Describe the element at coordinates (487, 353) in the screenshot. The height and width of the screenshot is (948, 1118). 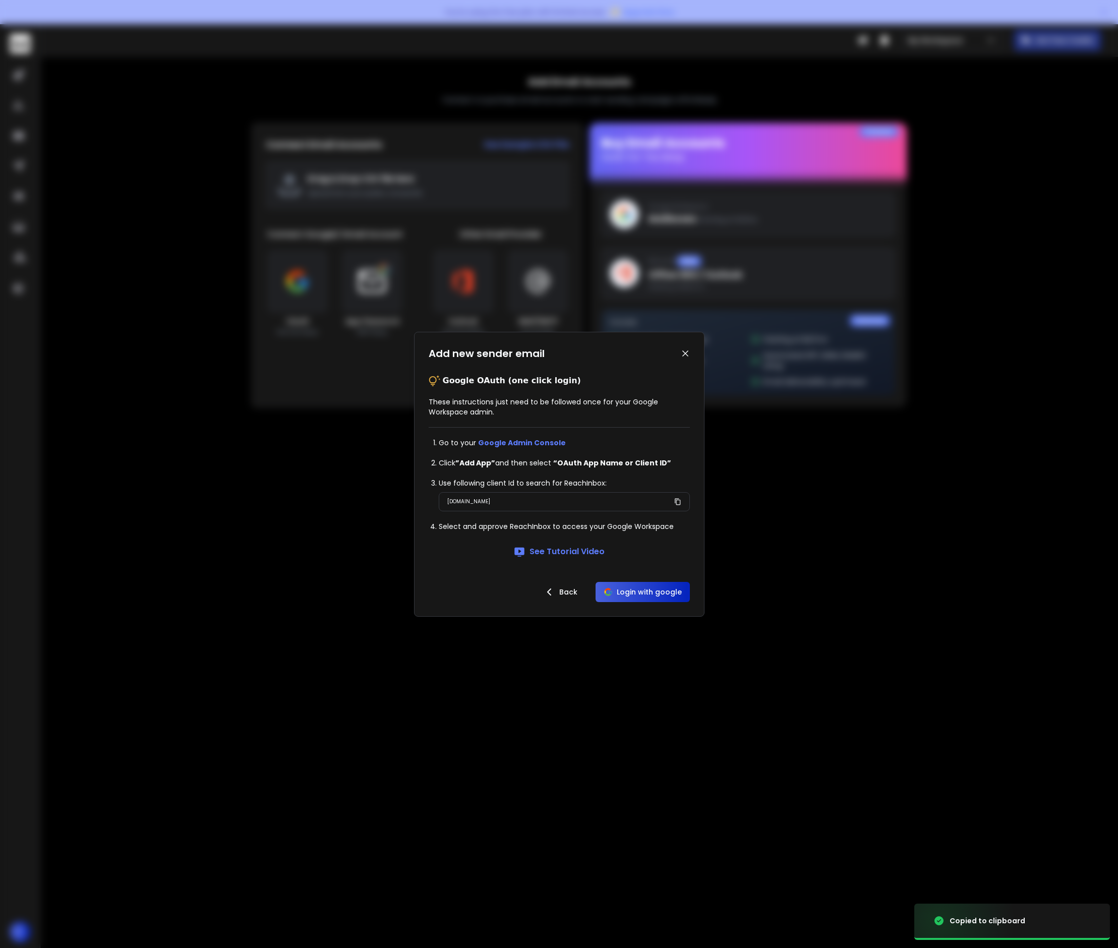
I see `h1: Add new sender email` at that location.